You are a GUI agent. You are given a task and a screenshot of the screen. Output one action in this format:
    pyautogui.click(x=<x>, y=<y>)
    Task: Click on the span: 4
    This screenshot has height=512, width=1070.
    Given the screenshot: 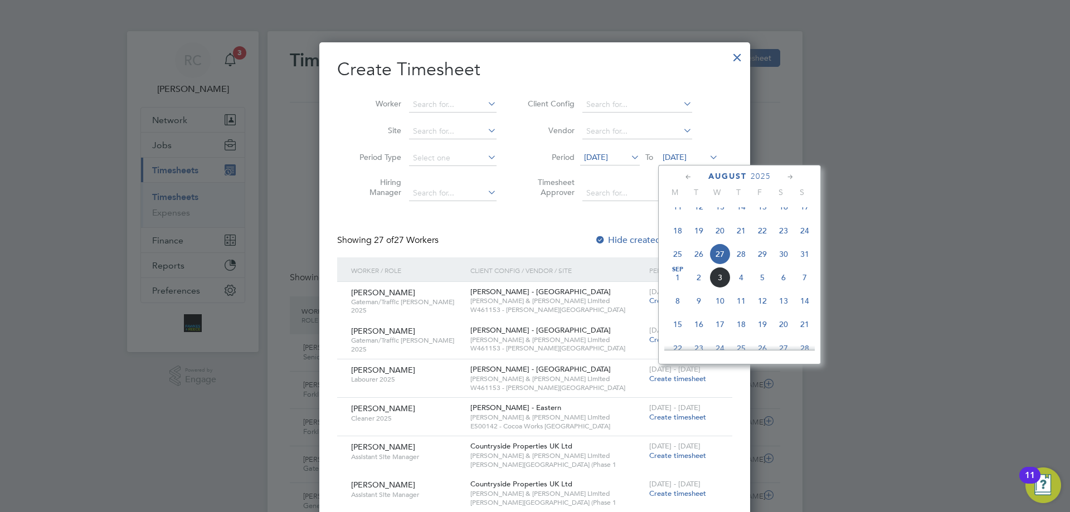 What is the action you would take?
    pyautogui.click(x=741, y=278)
    